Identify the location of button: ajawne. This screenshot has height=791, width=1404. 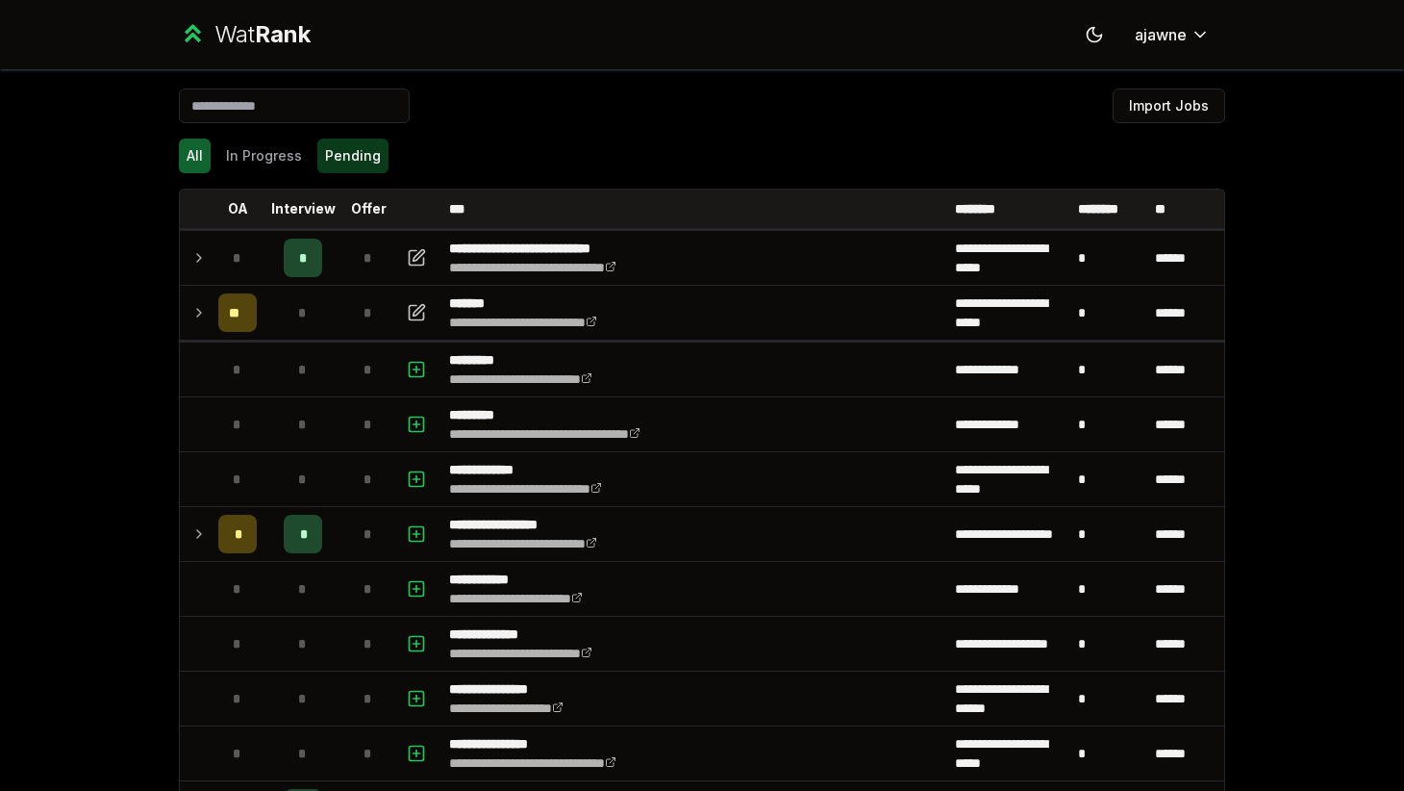
(1172, 35).